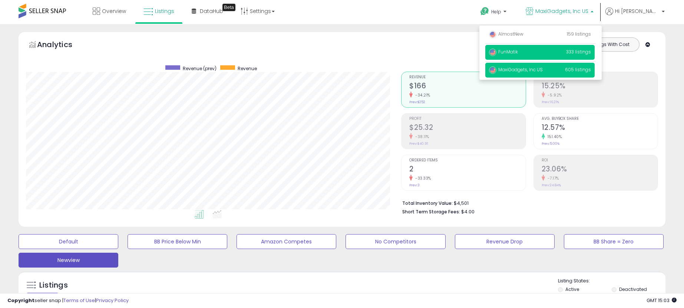  I want to click on small: -34.21%, so click(422, 95).